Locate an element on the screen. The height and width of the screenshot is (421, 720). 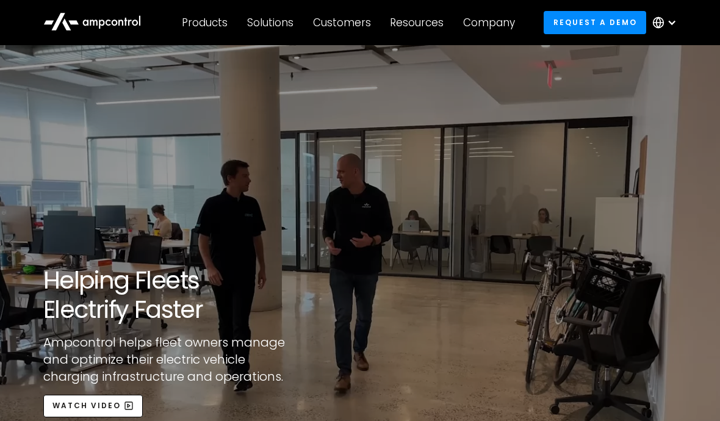
div: Resources is located at coordinates (417, 23).